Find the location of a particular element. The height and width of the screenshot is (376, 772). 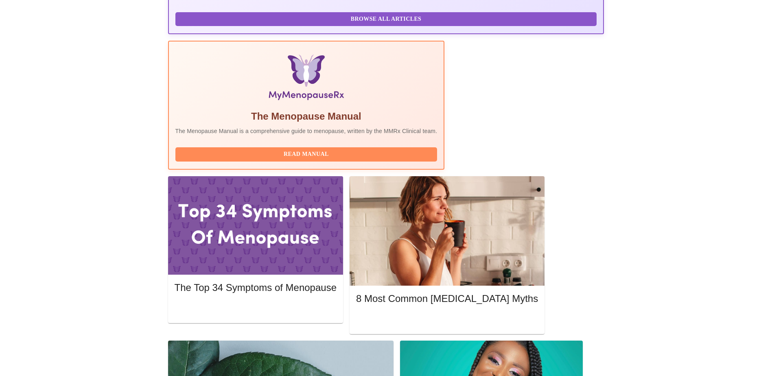

button: Browse All Articles is located at coordinates (386, 19).